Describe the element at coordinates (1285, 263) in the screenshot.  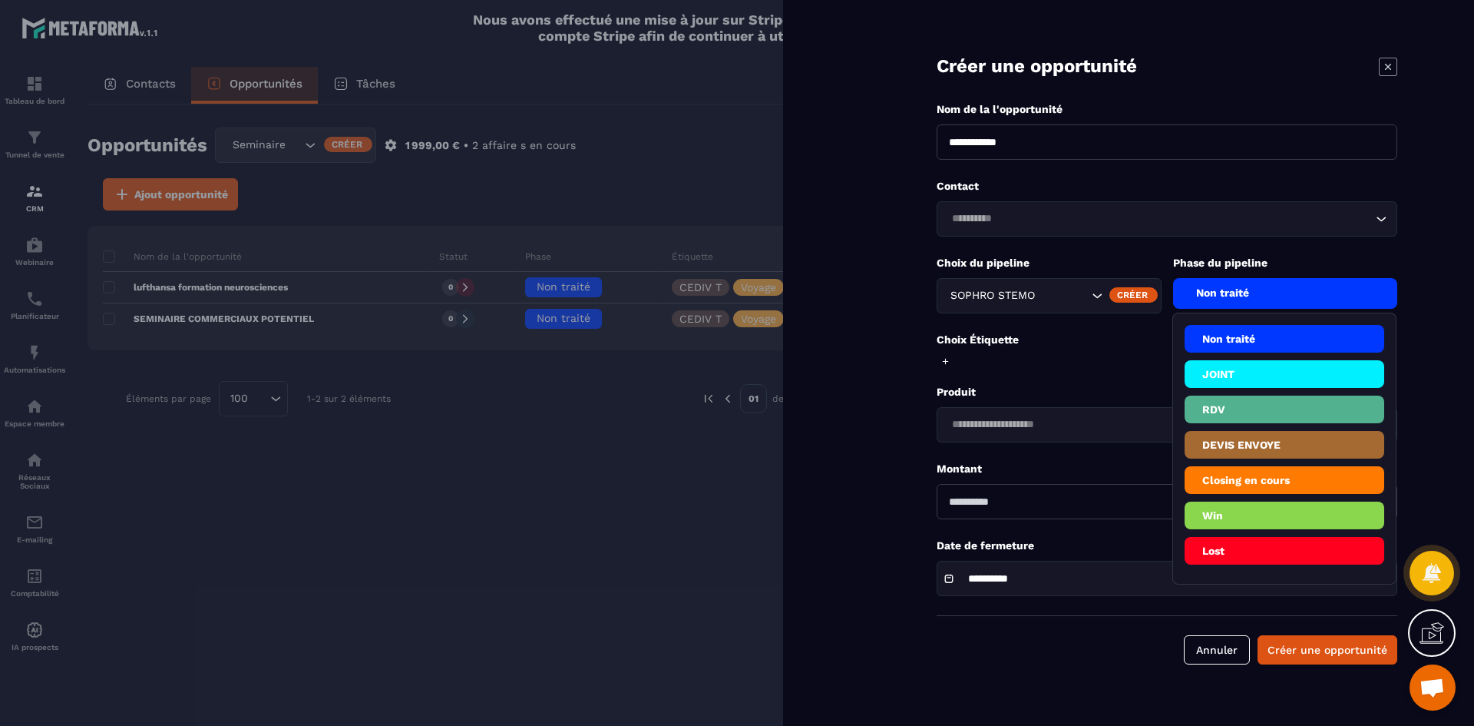
I see `p: Phase du pipeline` at that location.